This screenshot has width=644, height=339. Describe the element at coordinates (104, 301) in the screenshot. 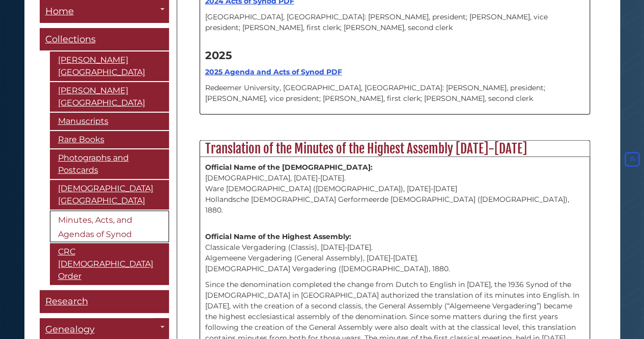

I see `a: Research` at that location.